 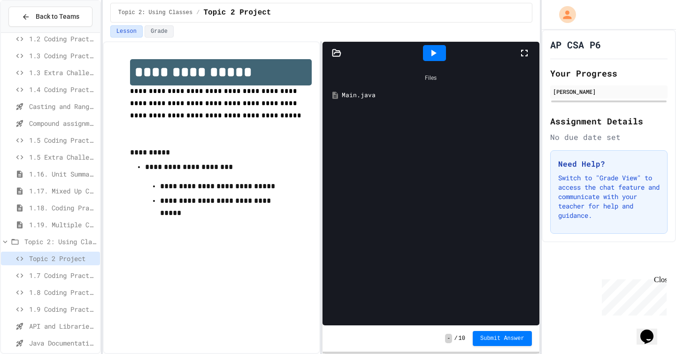 I want to click on h1: AP CSA P6, so click(x=575, y=45).